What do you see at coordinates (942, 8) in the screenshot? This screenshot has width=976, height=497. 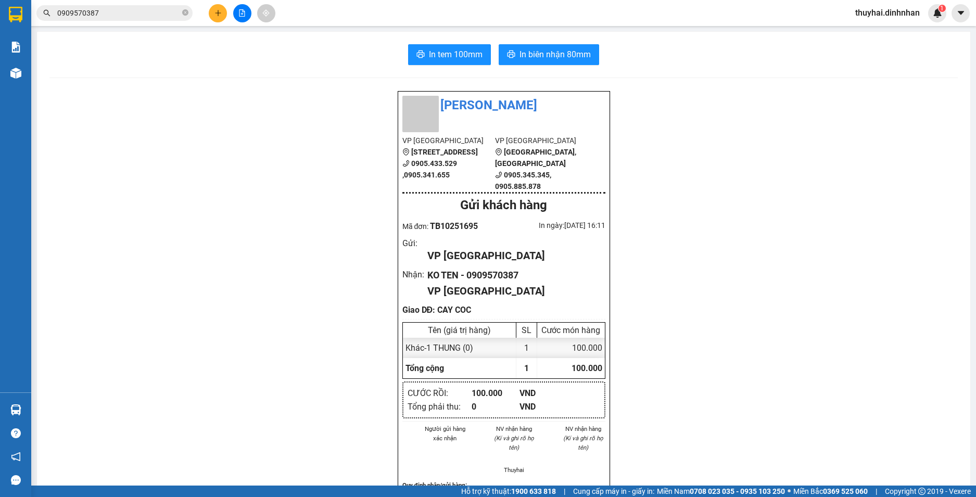 I see `sup: 1` at bounding box center [942, 8].